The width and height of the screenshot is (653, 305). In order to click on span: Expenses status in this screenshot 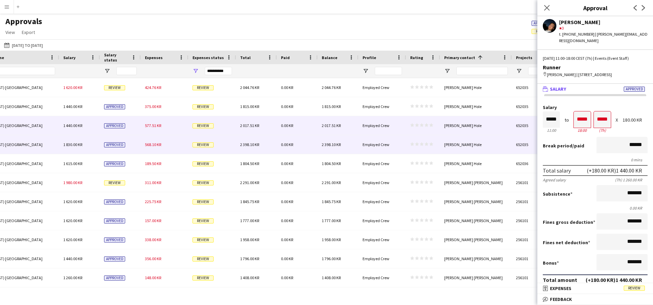, I will do `click(208, 57)`.